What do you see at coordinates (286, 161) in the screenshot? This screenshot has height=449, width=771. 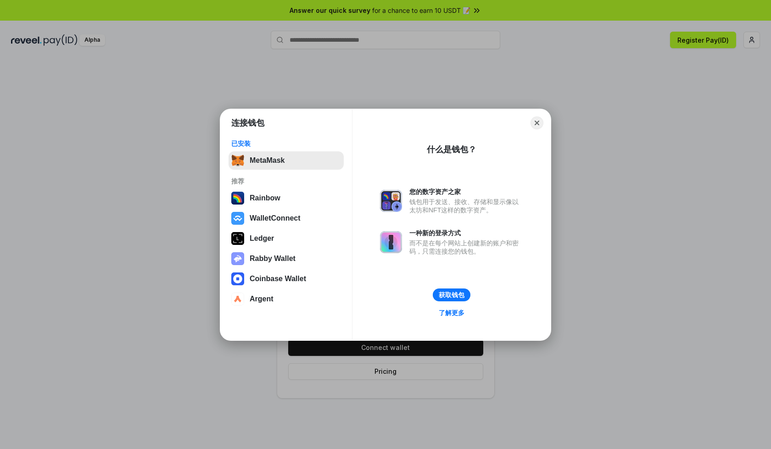 I see `button: MetaMask` at bounding box center [286, 161].